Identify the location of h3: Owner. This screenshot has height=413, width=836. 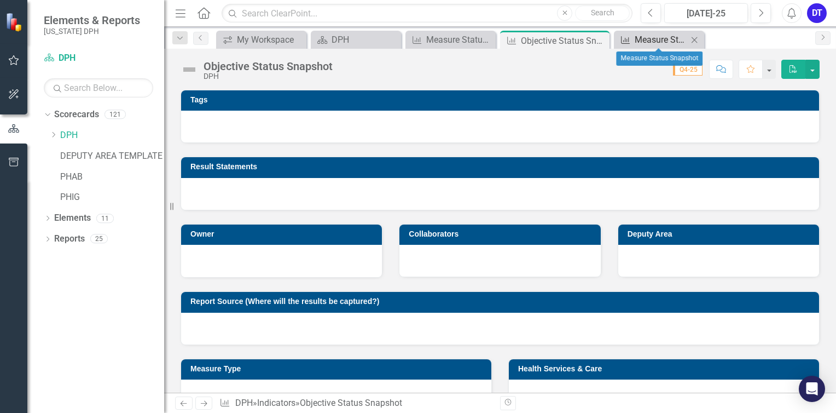
(283, 234).